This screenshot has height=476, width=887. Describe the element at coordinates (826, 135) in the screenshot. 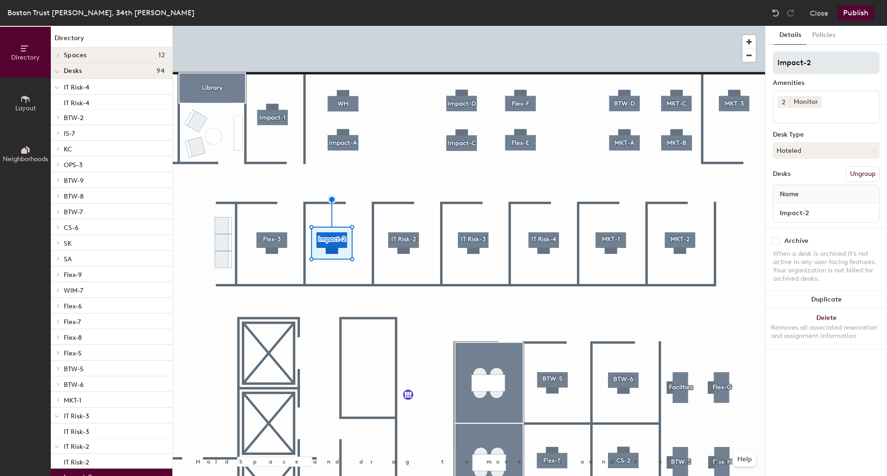

I see `div: Desk Type` at that location.